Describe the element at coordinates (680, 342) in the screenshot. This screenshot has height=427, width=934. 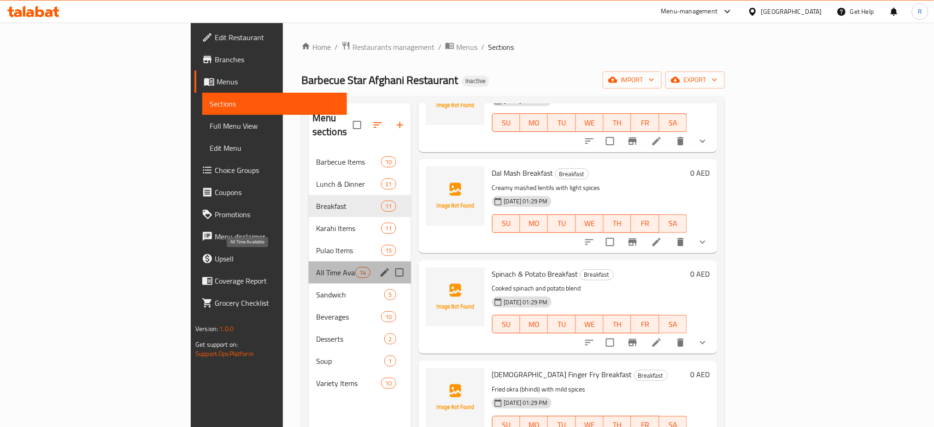
I see `button: delete` at that location.